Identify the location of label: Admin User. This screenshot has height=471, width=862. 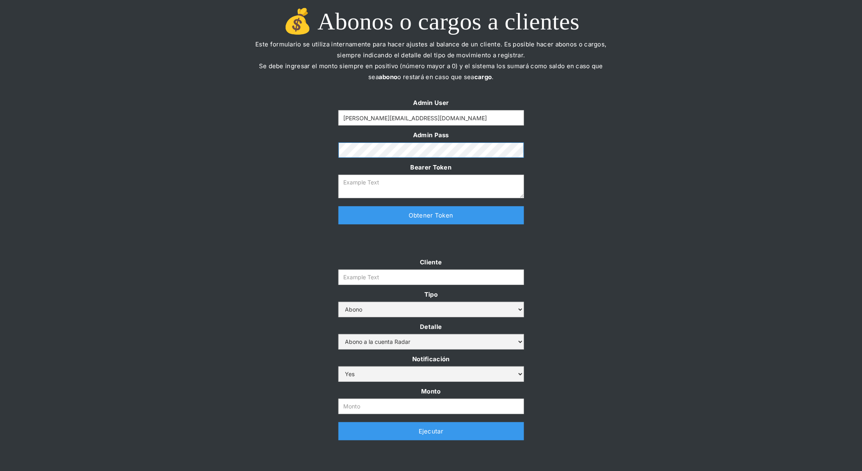
(431, 103).